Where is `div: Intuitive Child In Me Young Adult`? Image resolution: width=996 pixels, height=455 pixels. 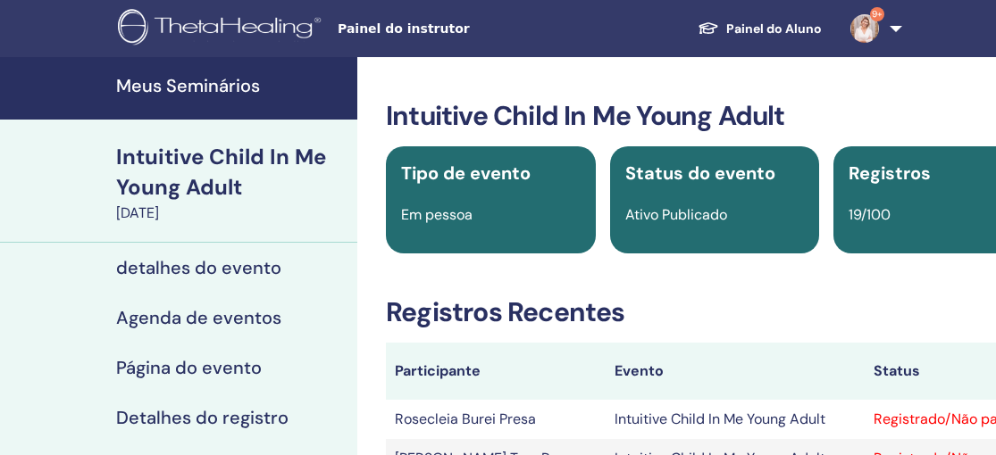 div: Intuitive Child In Me Young Adult is located at coordinates (231, 172).